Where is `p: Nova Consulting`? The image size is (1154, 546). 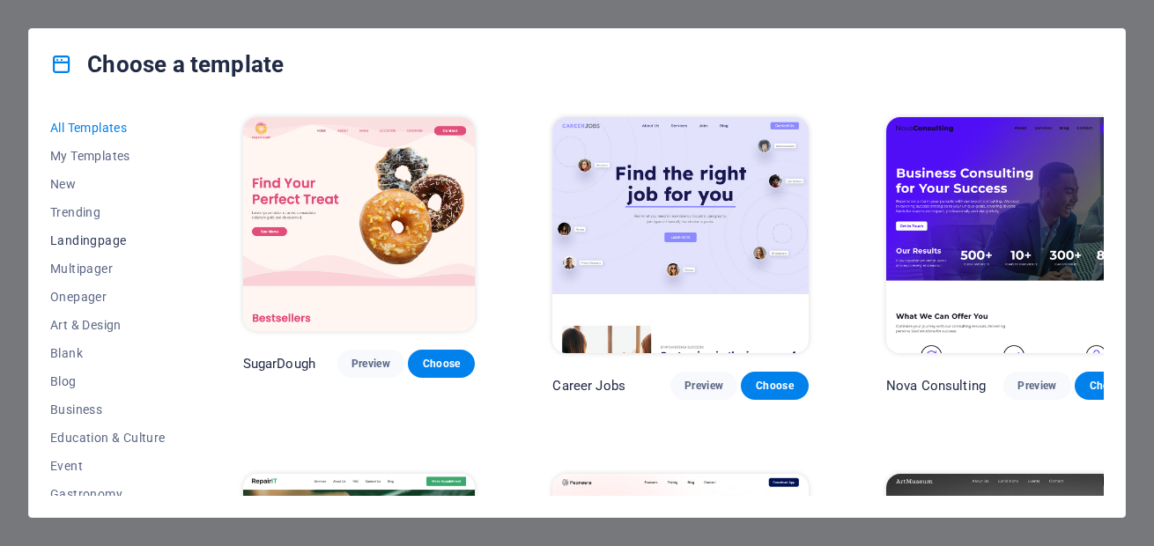 p: Nova Consulting is located at coordinates (936, 386).